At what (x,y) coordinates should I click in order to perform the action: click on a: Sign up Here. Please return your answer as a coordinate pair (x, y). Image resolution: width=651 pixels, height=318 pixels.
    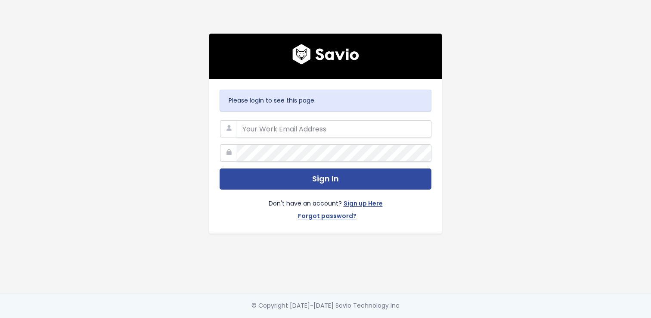
    Looking at the image, I should click on (363, 204).